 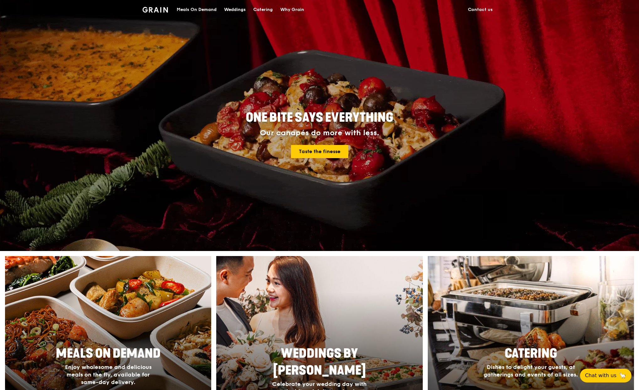 What do you see at coordinates (320, 152) in the screenshot?
I see `a: Taste the finesse` at bounding box center [320, 152].